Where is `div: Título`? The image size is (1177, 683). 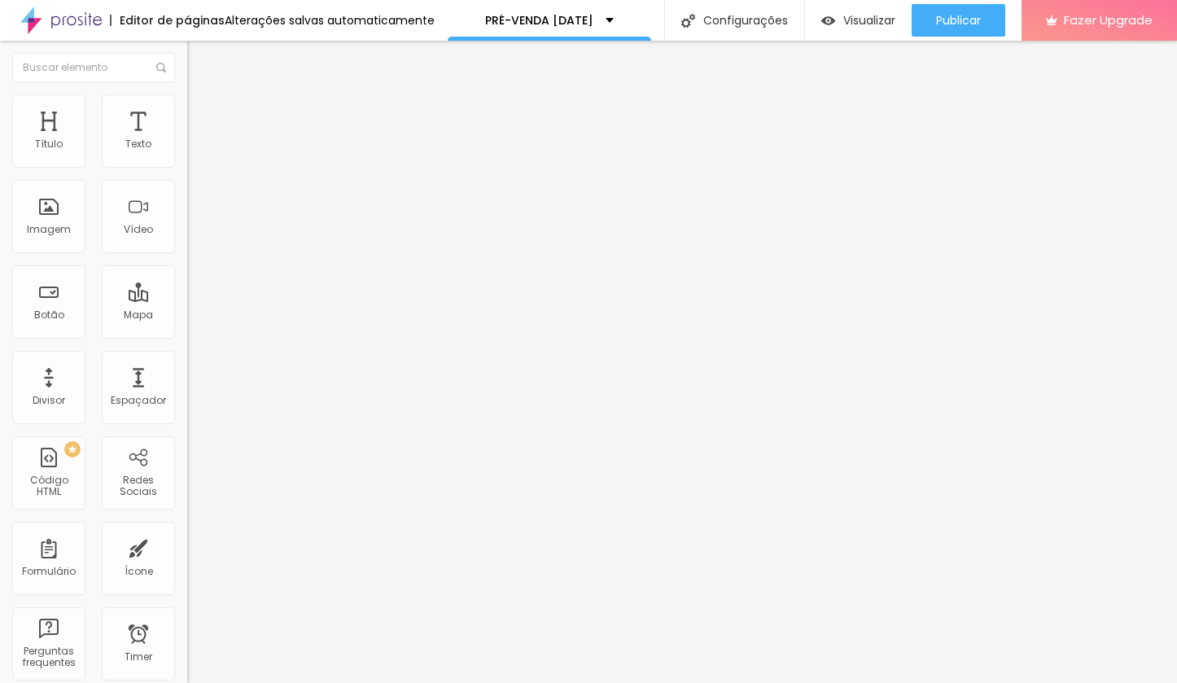 div: Título is located at coordinates (49, 144).